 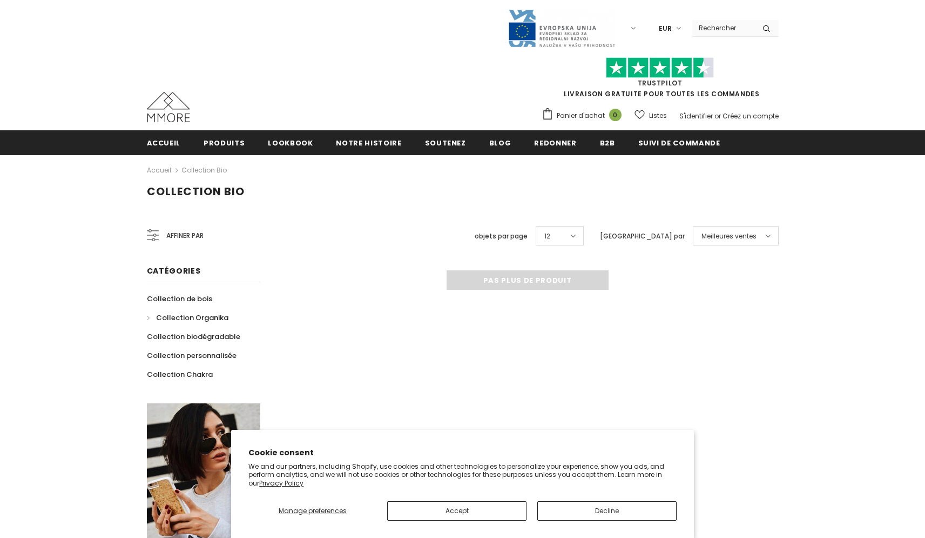 What do you see at coordinates (180, 374) in the screenshot?
I see `span: Collection Chakra` at bounding box center [180, 374].